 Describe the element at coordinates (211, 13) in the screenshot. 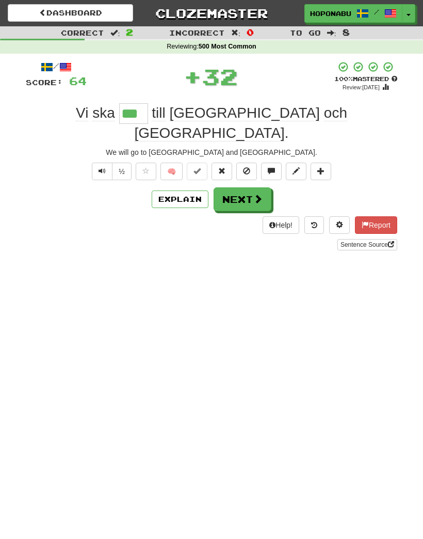

I see `a: Clozemaster` at that location.